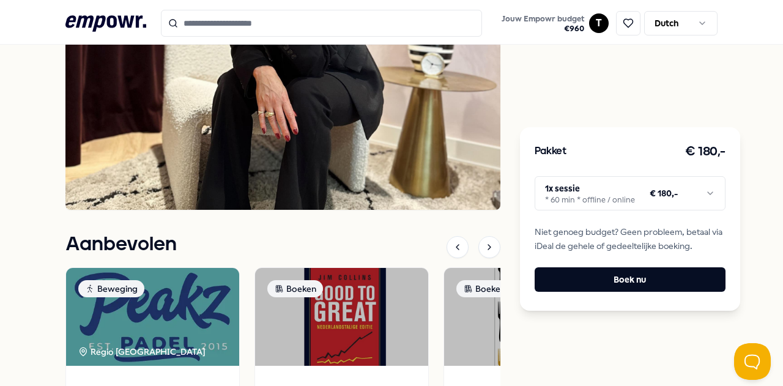 This screenshot has width=783, height=386. I want to click on input: Search for products, categories or subcategories, so click(322, 23).